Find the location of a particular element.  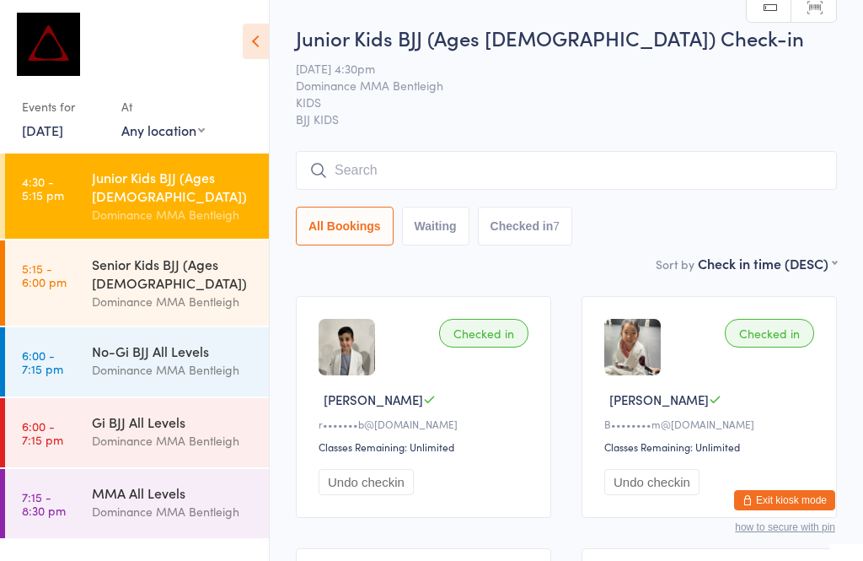

time: 5:15 - 6:00 pm is located at coordinates (44, 275).